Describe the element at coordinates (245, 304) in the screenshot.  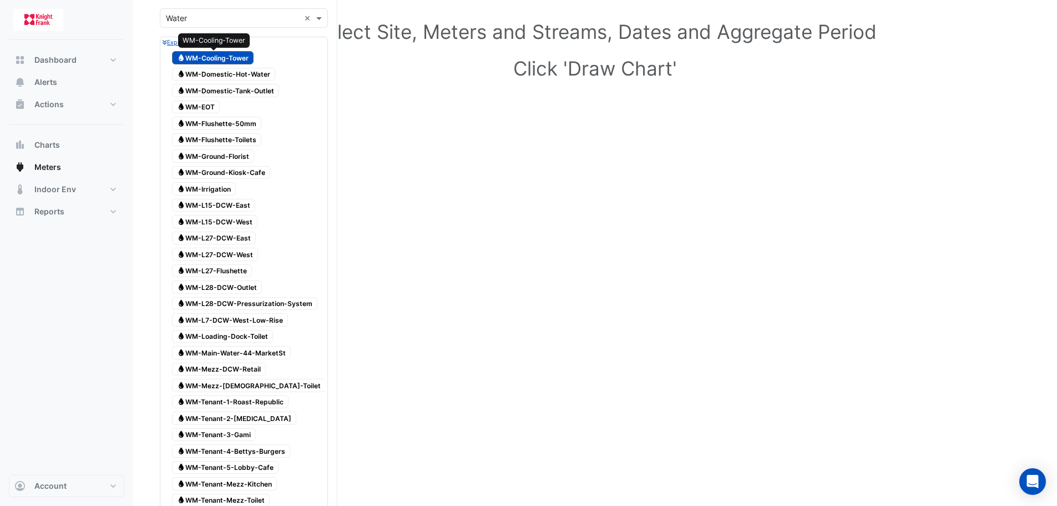
I see `span: WM-L28-DCW-Pressurization-System` at that location.